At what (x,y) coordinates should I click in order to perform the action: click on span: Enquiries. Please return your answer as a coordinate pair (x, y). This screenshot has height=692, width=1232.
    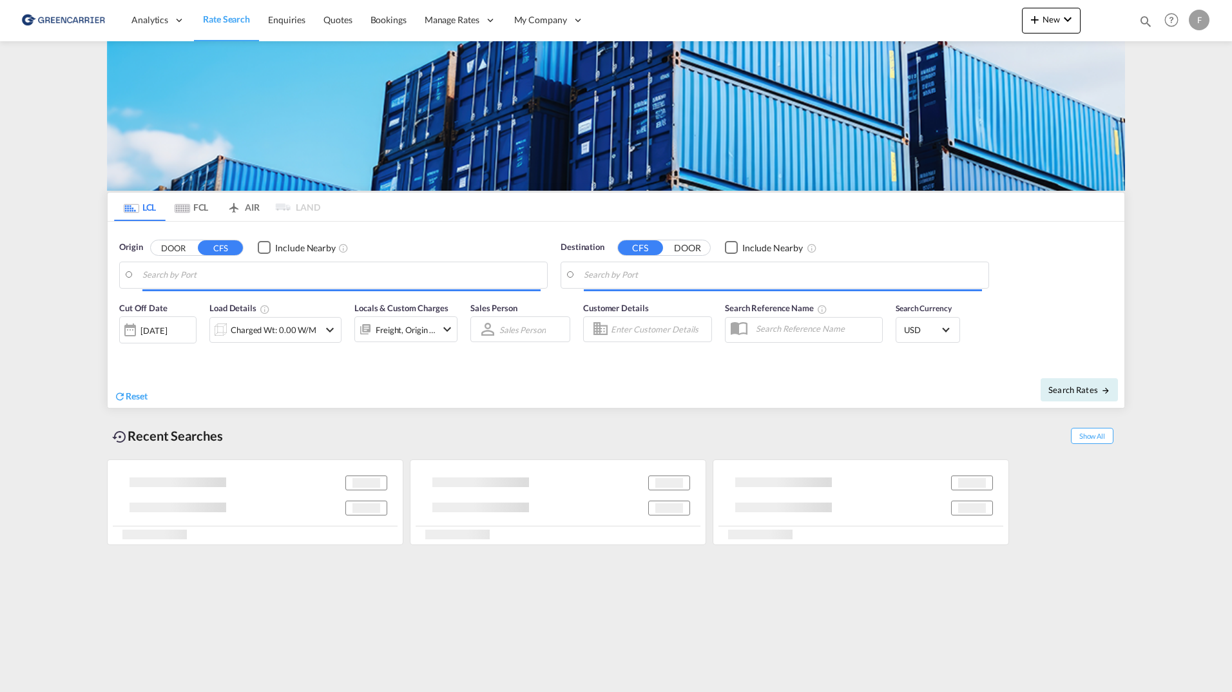
    Looking at the image, I should click on (287, 19).